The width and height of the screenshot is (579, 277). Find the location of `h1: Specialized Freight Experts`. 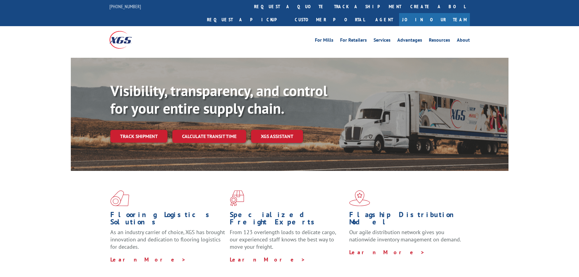

h1: Specialized Freight Experts is located at coordinates (287, 220).